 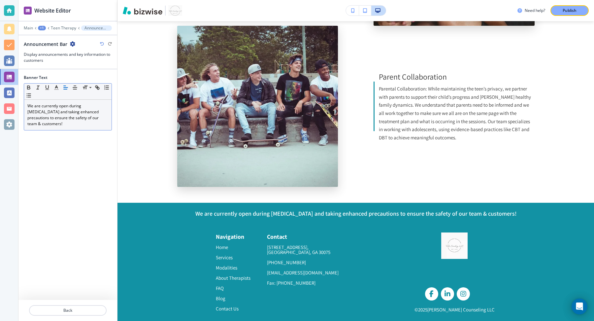 I want to click on div: Social media account for Facebook, so click(x=431, y=293).